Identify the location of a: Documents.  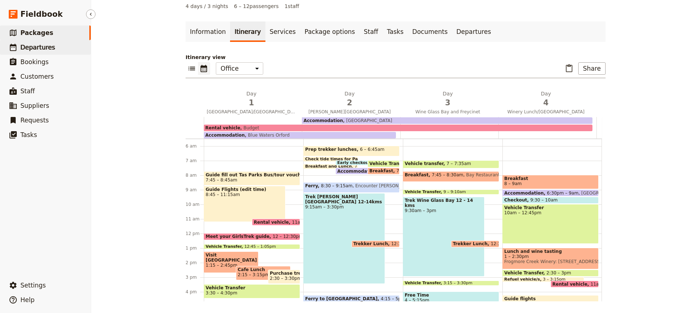
(430, 32).